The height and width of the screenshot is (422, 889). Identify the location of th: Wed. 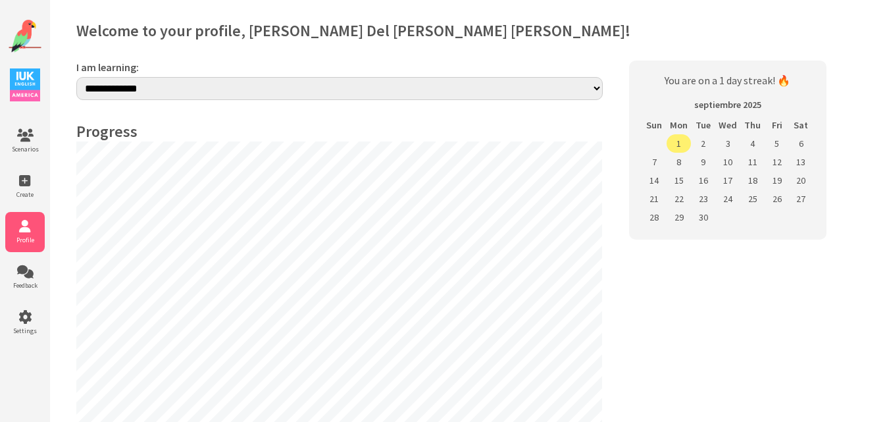
(728, 125).